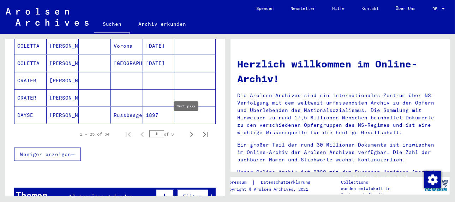  What do you see at coordinates (340, 114) in the screenshot?
I see `p: Die Arolsen Archives sind ein internationales Zentrum über NS-Verfolgung mit dem weltweit umfasse...` at bounding box center [340, 114].